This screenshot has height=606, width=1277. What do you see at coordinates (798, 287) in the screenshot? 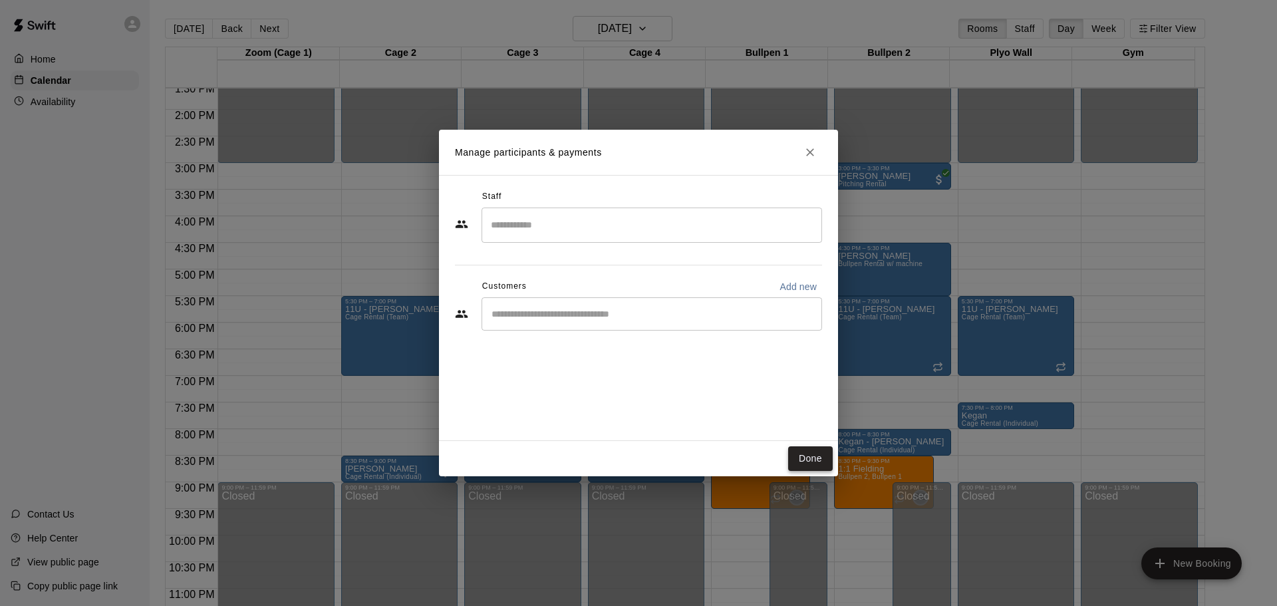
I see `button: Add new` at bounding box center [798, 287].